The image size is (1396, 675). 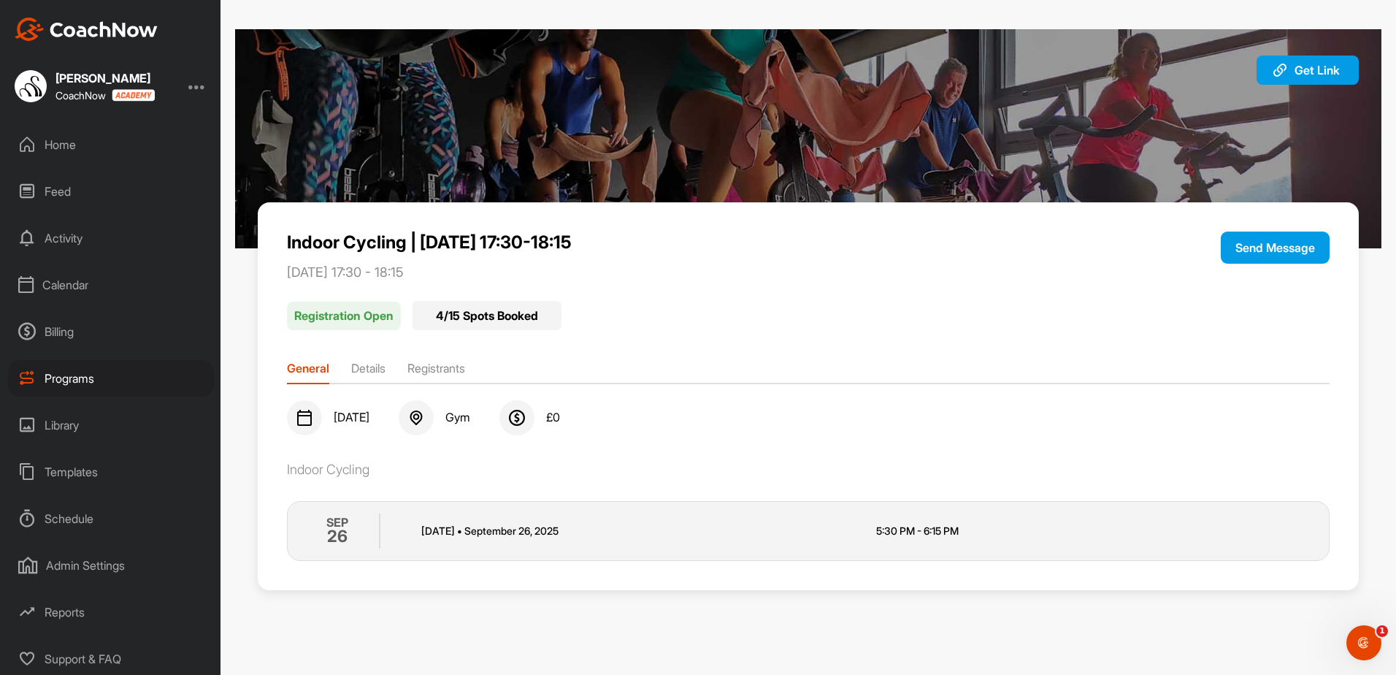 What do you see at coordinates (308, 371) in the screenshot?
I see `li: General` at bounding box center [308, 371].